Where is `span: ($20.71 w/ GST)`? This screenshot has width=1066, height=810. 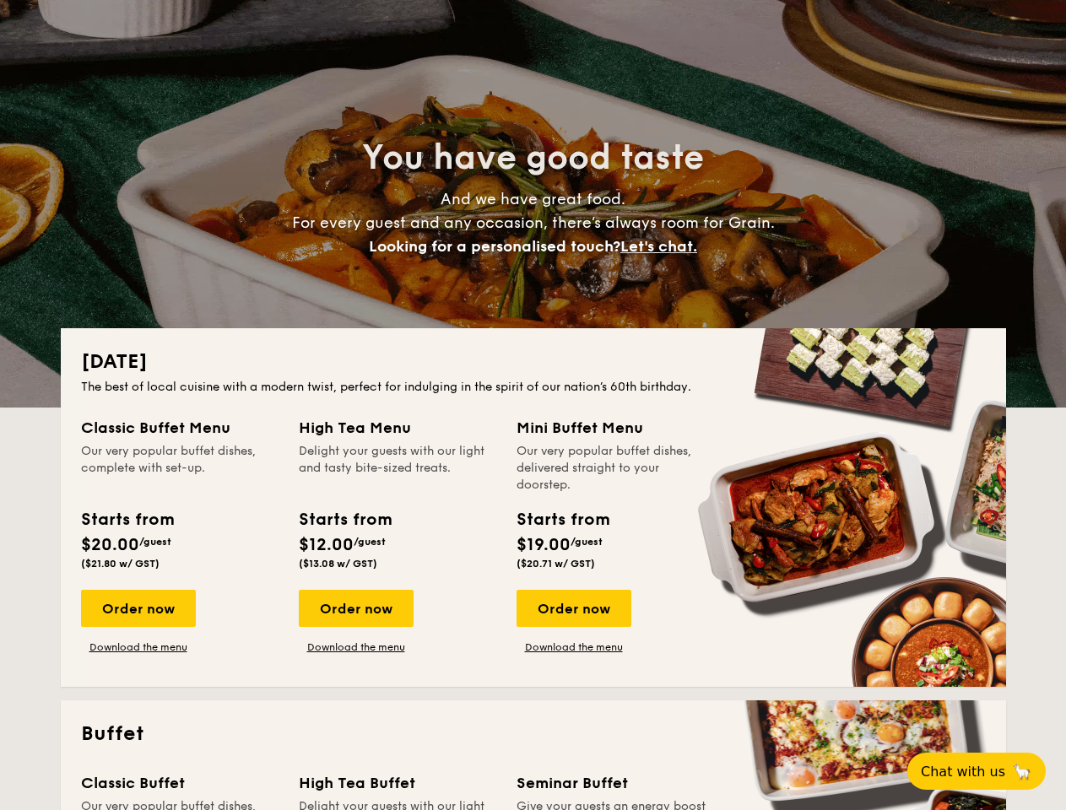
span: ($20.71 w/ GST) is located at coordinates (555, 564).